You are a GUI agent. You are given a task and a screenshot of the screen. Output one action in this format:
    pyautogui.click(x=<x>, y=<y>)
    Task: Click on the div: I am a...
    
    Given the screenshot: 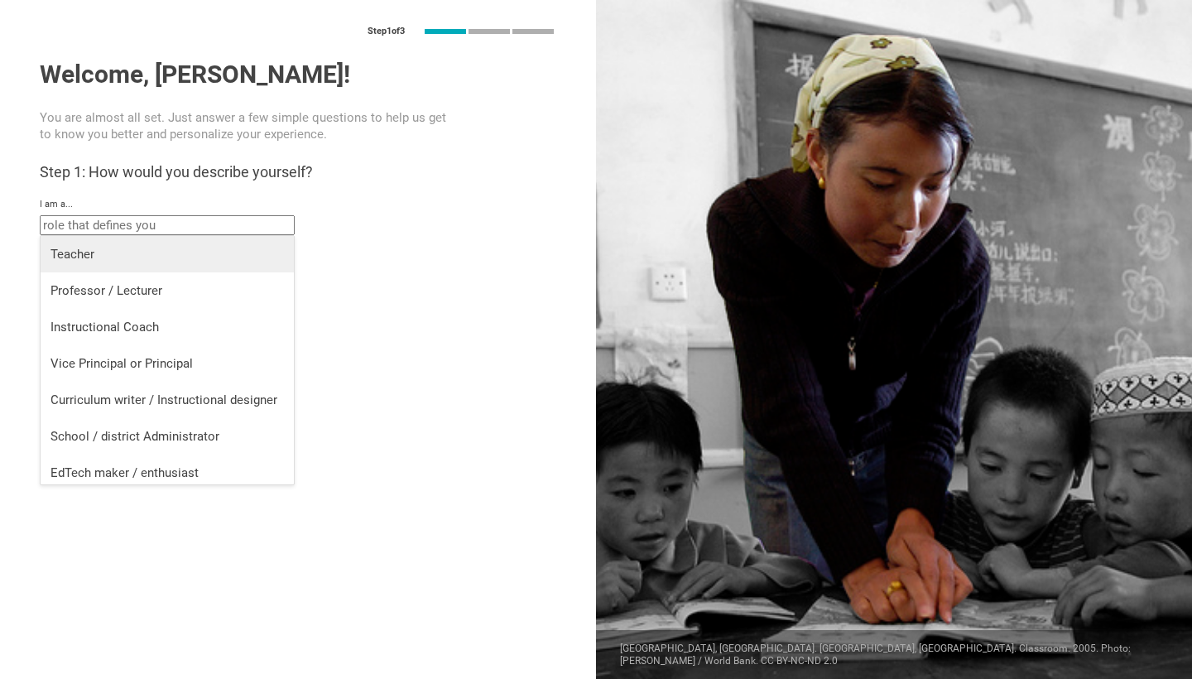 What is the action you would take?
    pyautogui.click(x=298, y=204)
    